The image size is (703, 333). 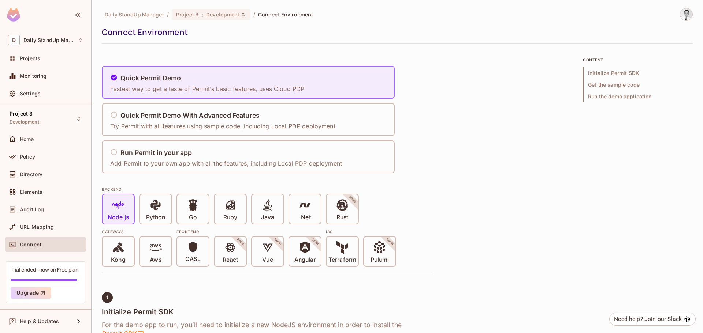 What do you see at coordinates (193, 259) in the screenshot?
I see `p: CASL` at bounding box center [193, 259].